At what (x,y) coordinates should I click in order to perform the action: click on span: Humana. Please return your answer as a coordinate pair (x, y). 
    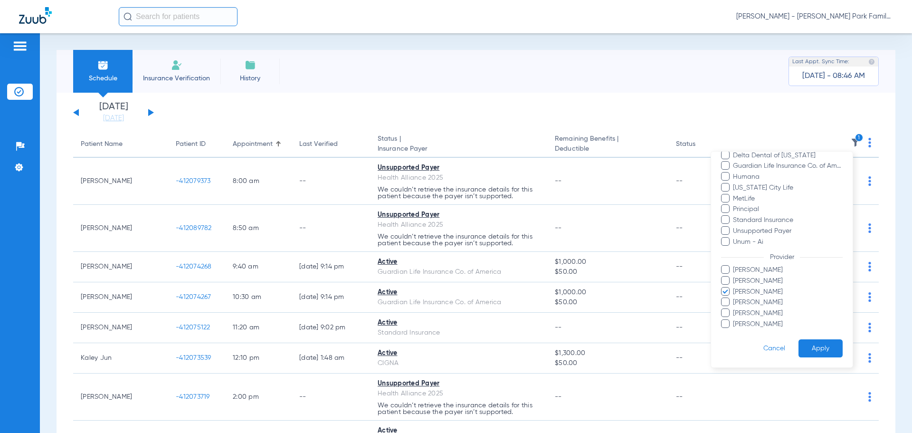
    Looking at the image, I should click on (787, 177).